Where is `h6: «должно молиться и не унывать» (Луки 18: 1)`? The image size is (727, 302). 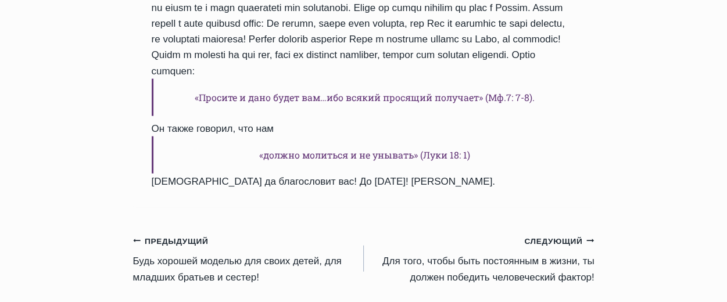
h6: «должно молиться и не унывать» (Луки 18: 1) is located at coordinates (364, 155).